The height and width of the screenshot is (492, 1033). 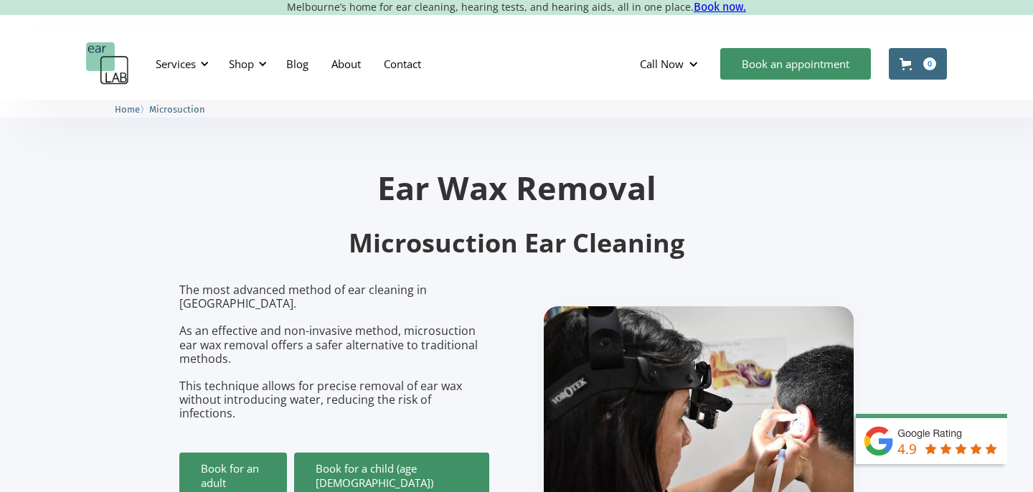 I want to click on a: Blog, so click(x=297, y=64).